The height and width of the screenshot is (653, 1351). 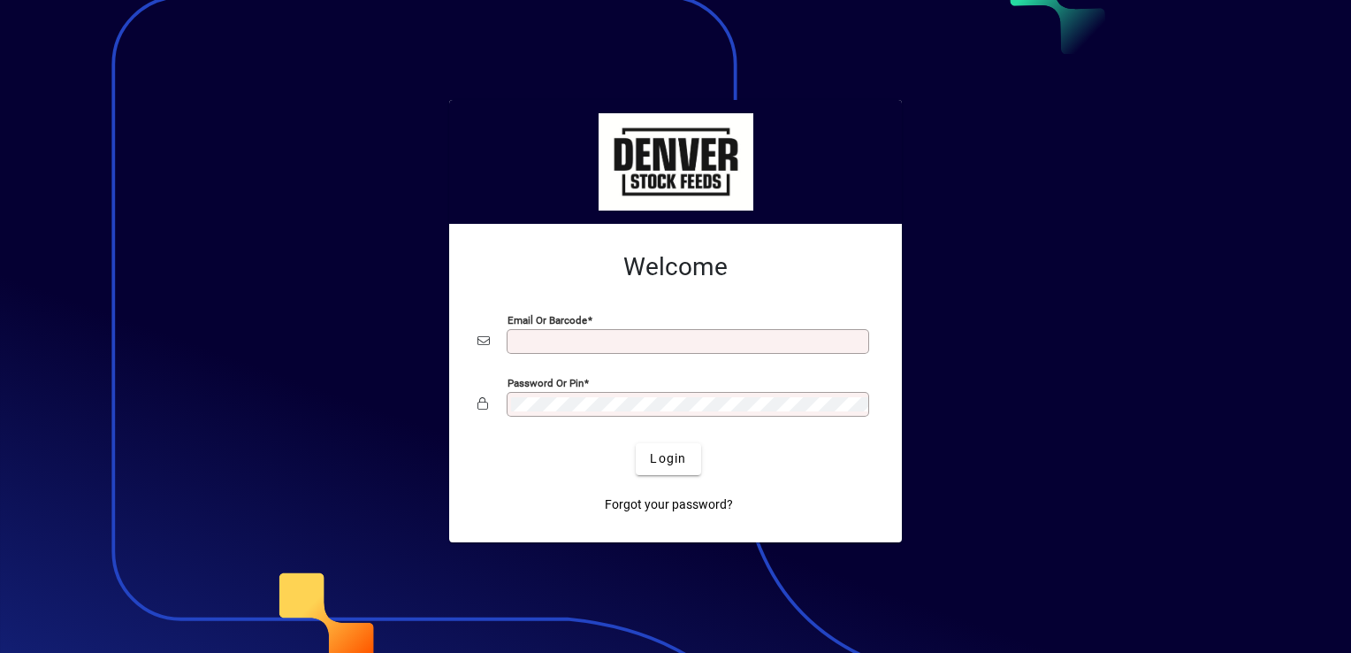 I want to click on a: Forgot your password?, so click(x=669, y=505).